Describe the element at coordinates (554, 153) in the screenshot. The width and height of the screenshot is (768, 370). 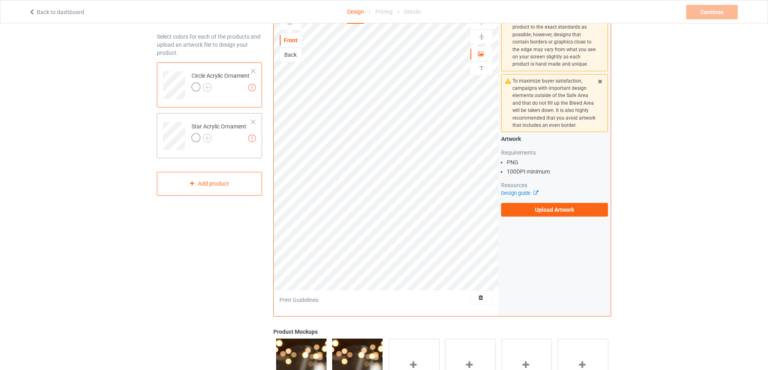
I see `div: Requirements` at that location.